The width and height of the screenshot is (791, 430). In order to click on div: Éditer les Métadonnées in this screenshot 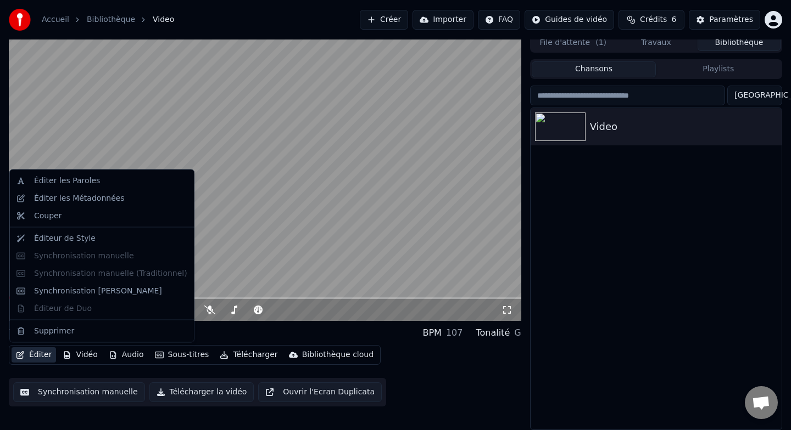, I will do `click(79, 198)`.